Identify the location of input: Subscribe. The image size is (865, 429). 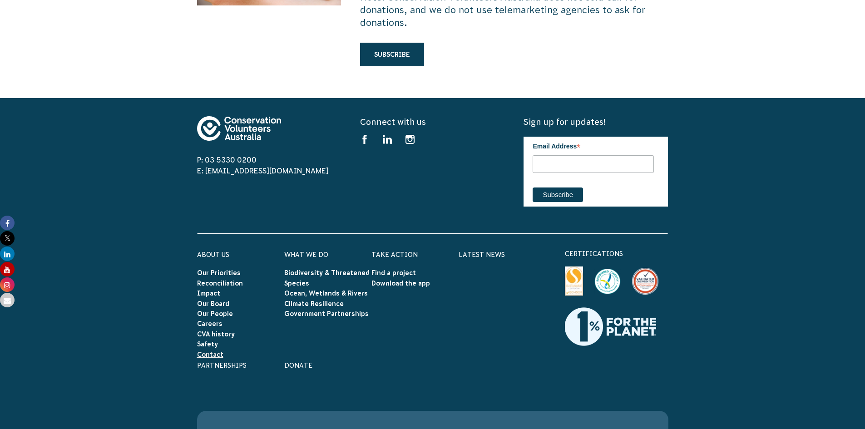
(558, 195).